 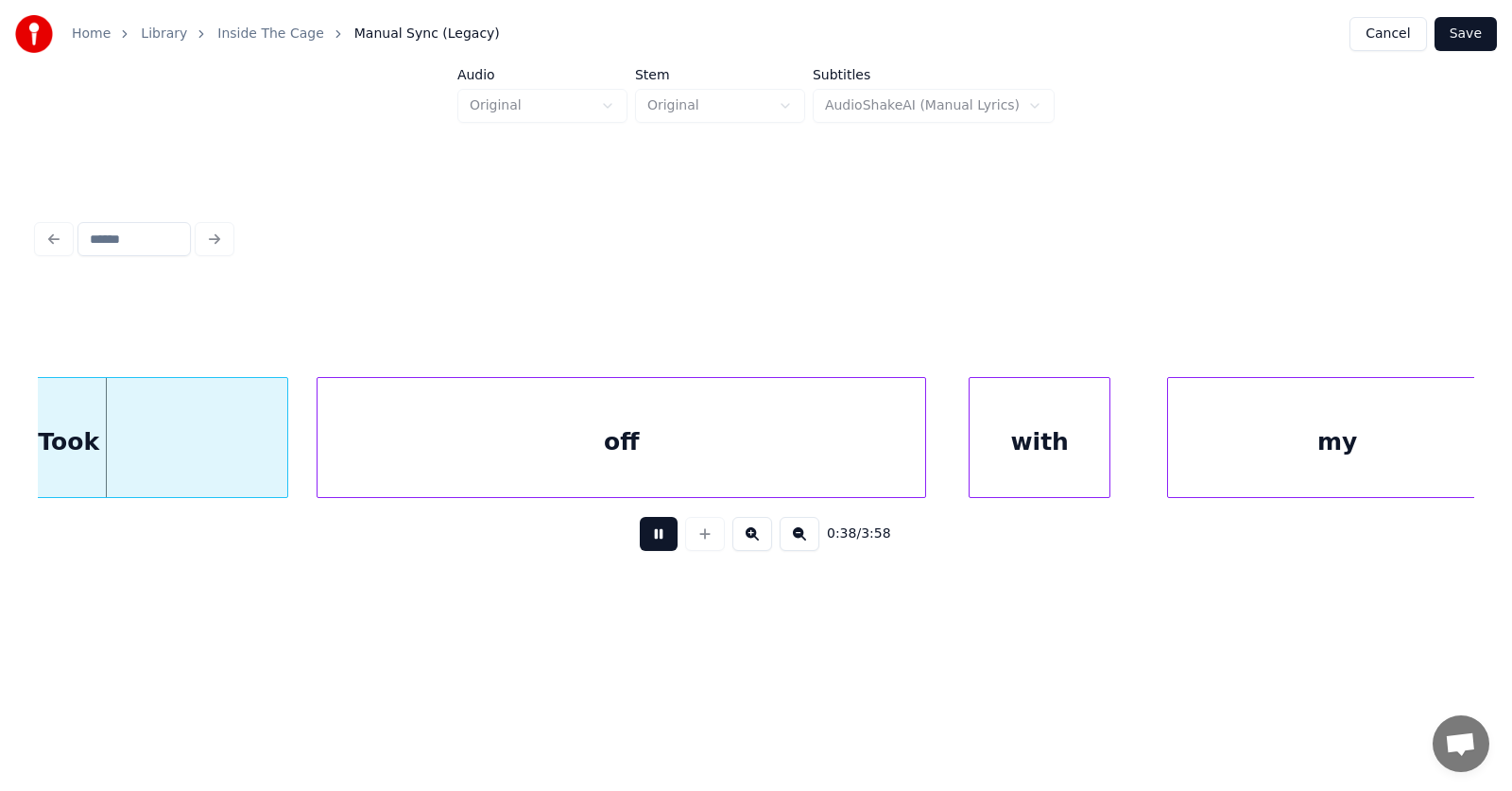 What do you see at coordinates (720, 74) in the screenshot?
I see `label: Stem` at bounding box center [720, 74].